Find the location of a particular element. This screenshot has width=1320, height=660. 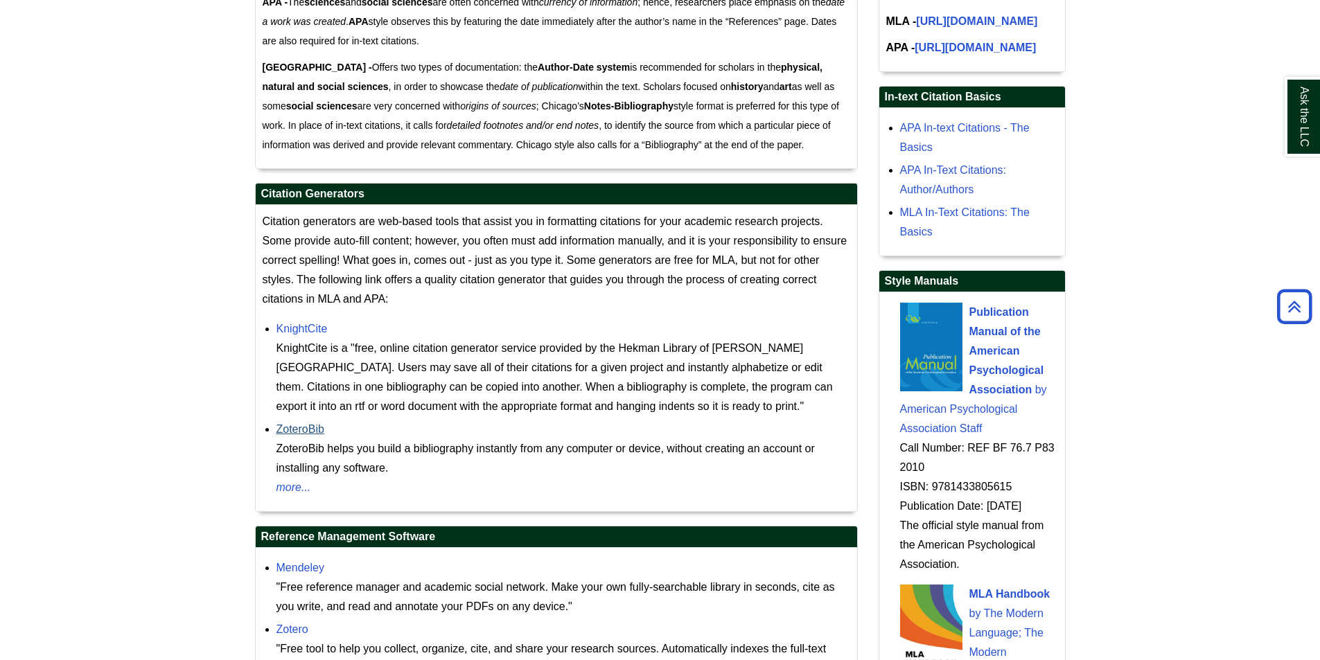

div: Call Number: REF BF 76.7 P83 2010 is located at coordinates (979, 458).